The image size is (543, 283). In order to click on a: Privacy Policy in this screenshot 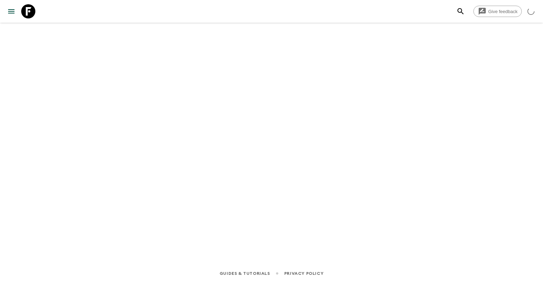, I will do `click(304, 273)`.